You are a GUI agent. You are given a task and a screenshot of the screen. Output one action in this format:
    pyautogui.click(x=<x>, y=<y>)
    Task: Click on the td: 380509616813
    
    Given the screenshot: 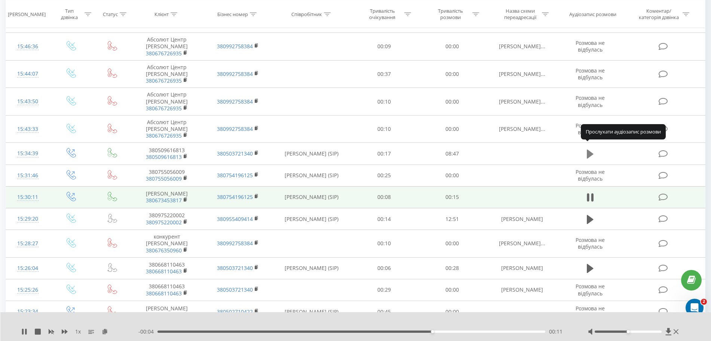 What is the action you would take?
    pyautogui.click(x=167, y=154)
    